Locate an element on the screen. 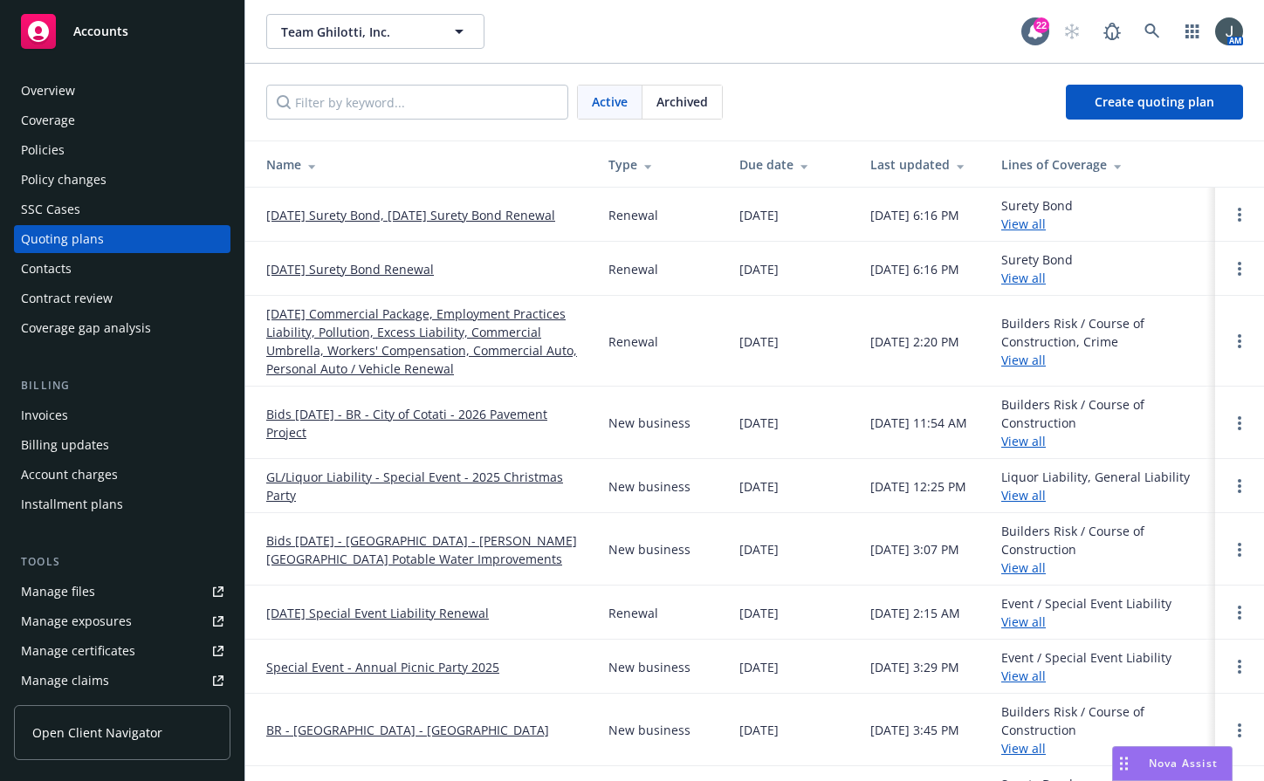 The width and height of the screenshot is (1264, 781). span: Create quoting plan is located at coordinates (1154, 101).